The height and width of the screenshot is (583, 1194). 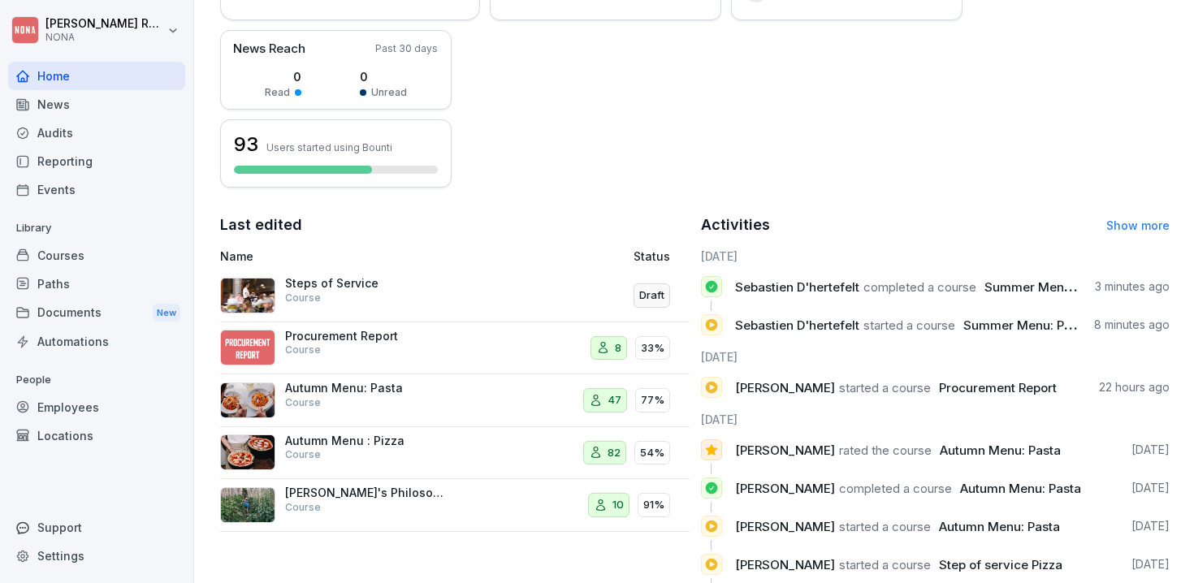 I want to click on p: Autumn Menu: Pasta, so click(x=366, y=388).